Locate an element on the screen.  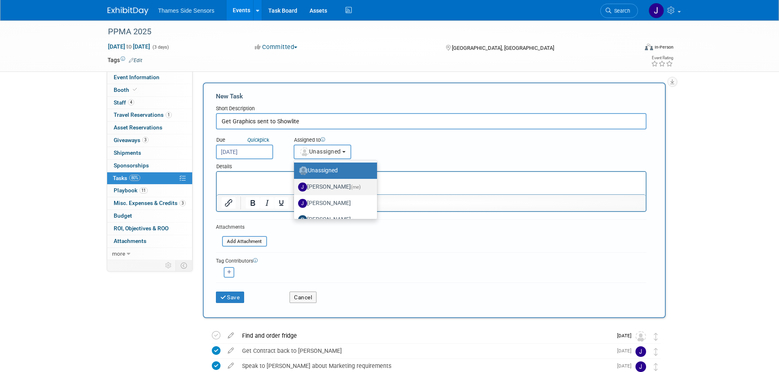
td: Tags is located at coordinates (125, 60).